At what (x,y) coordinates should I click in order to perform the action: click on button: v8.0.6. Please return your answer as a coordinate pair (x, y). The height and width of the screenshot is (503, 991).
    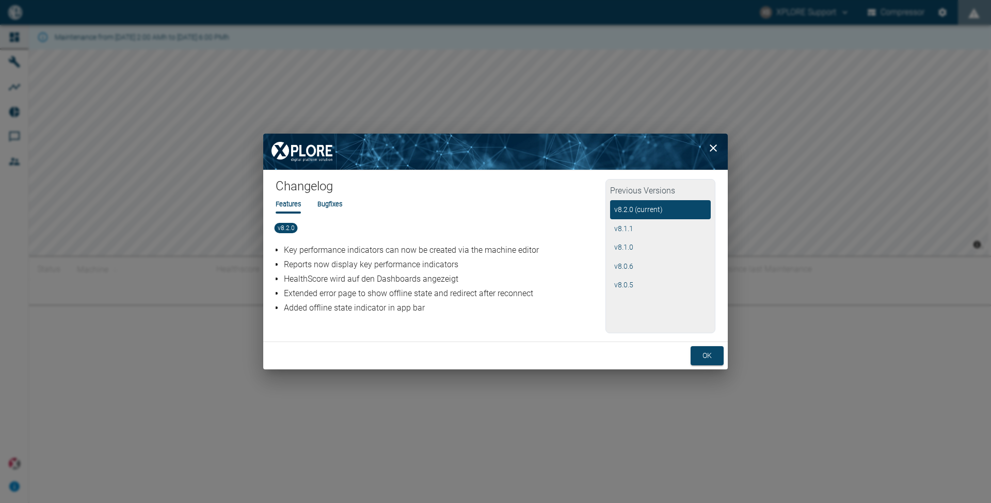
    Looking at the image, I should click on (660, 266).